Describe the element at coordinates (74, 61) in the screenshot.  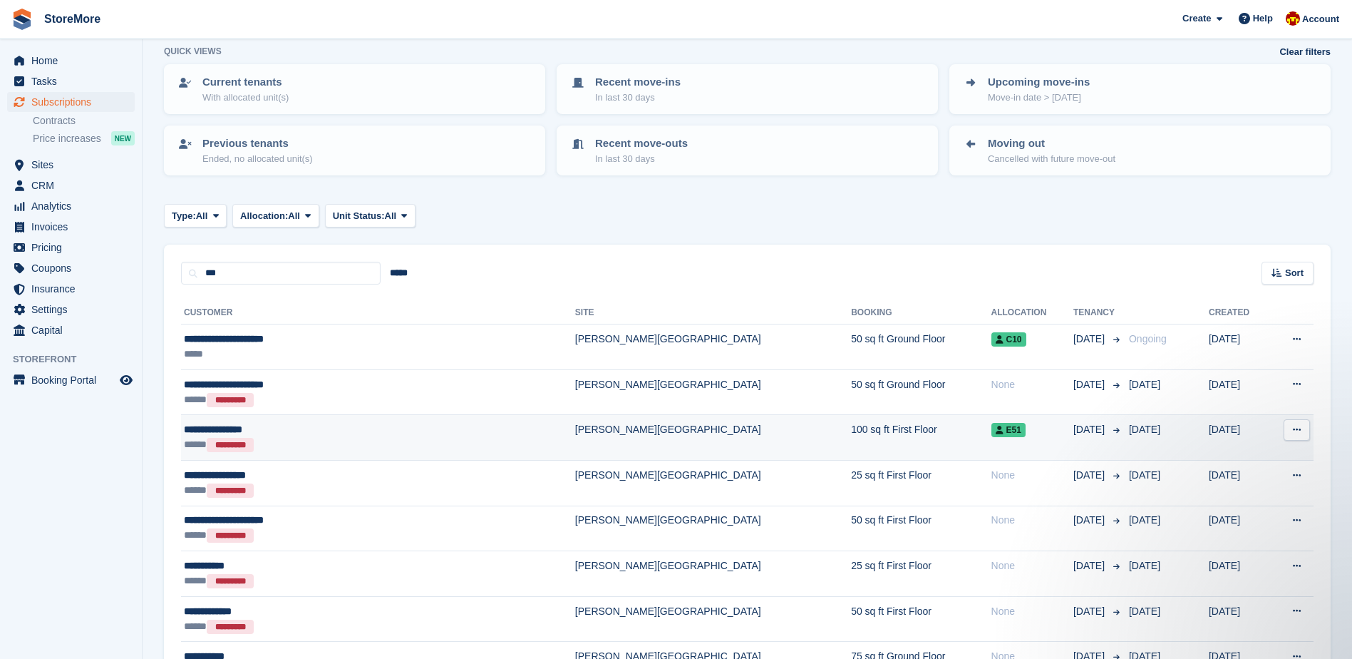
I see `span: Home` at that location.